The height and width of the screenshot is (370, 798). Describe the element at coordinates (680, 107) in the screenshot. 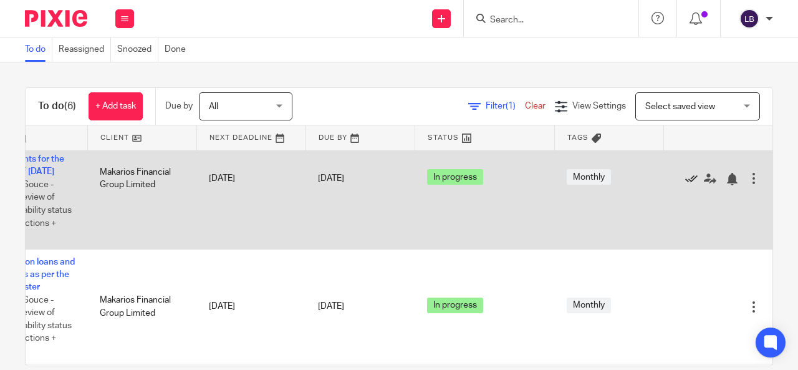

I see `span: Select saved view` at that location.